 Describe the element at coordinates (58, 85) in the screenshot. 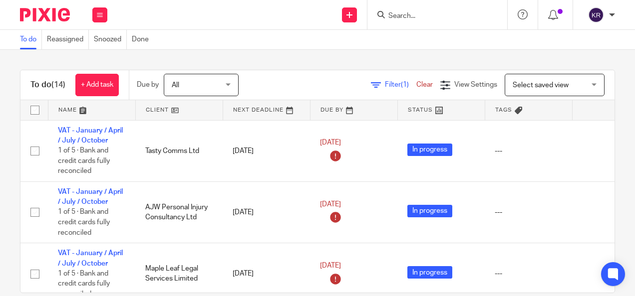

I see `span: (14)` at that location.